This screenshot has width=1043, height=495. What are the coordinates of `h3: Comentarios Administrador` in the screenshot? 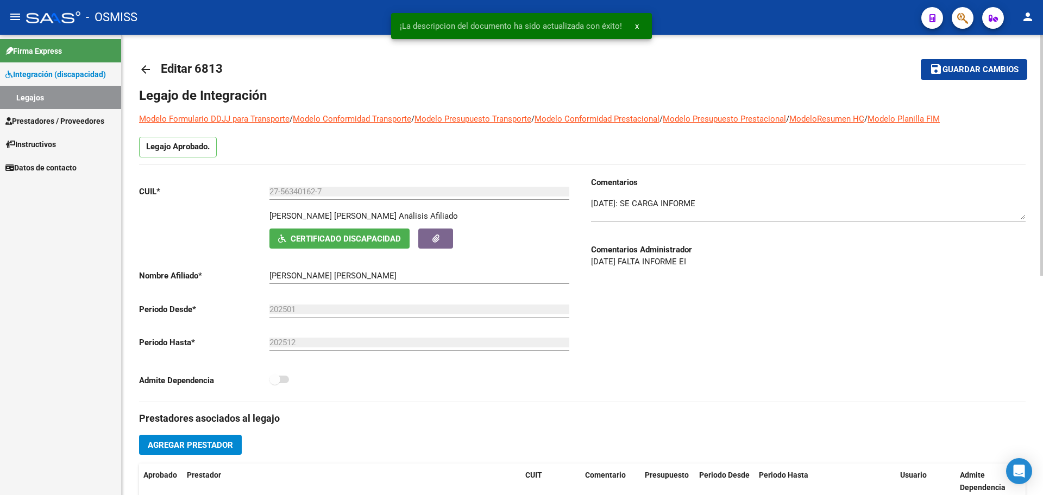 It's located at (808, 250).